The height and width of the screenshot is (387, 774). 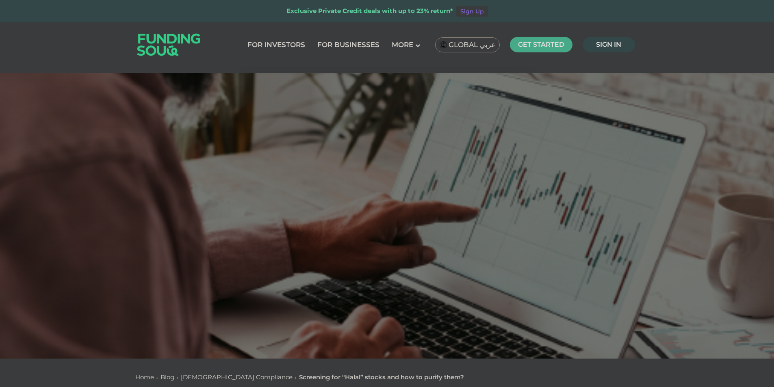 I want to click on span: Sign in, so click(x=609, y=44).